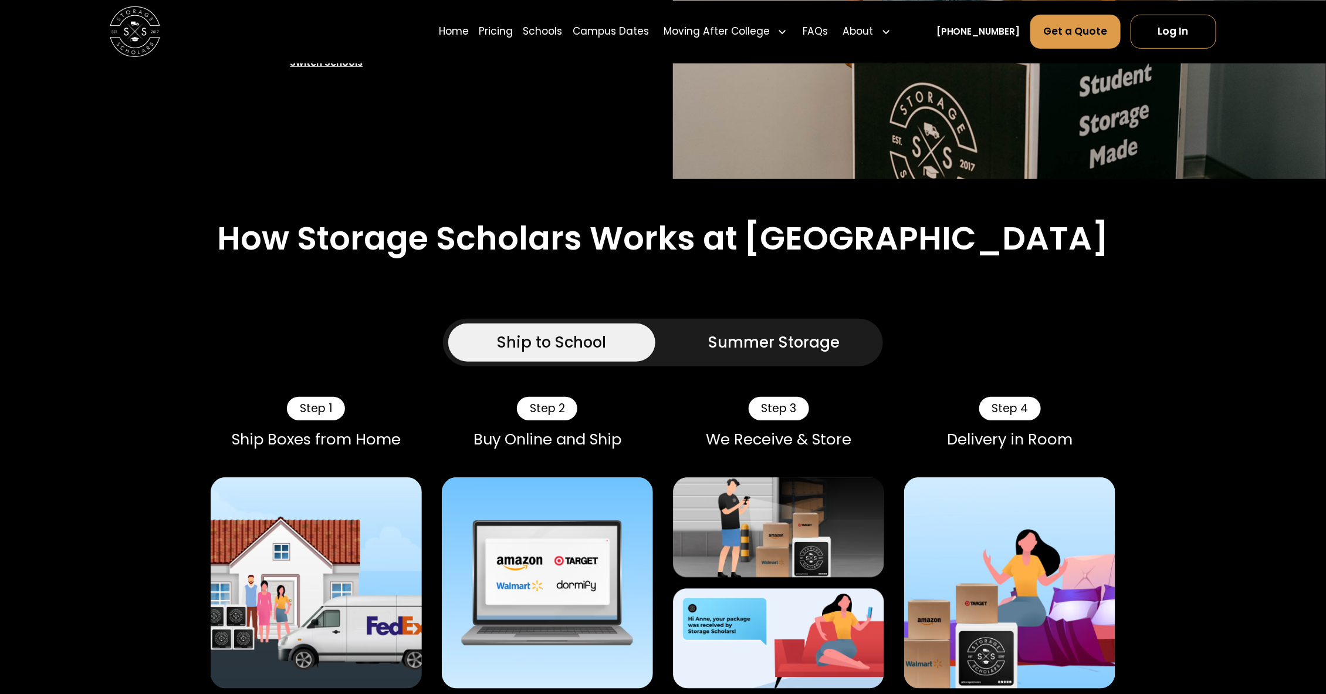 This screenshot has height=694, width=1326. What do you see at coordinates (477, 238) in the screenshot?
I see `h2: How Storage Scholars Works at` at bounding box center [477, 238].